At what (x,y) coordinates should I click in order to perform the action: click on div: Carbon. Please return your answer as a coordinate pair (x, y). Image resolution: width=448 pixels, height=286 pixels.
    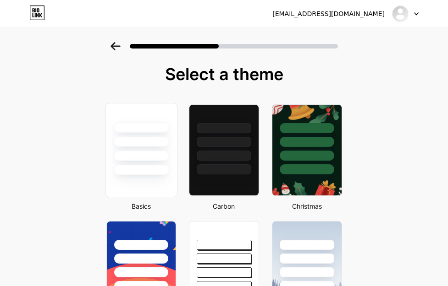
    Looking at the image, I should click on (224, 206).